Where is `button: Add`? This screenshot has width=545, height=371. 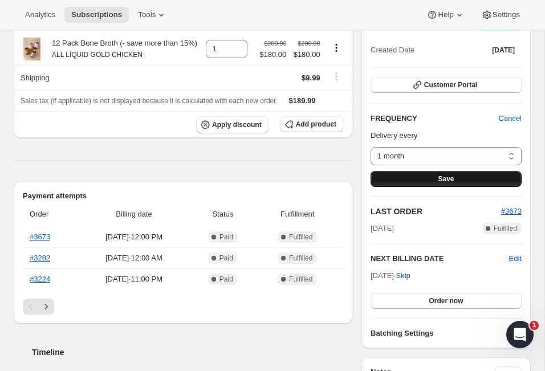 button: Add is located at coordinates (515, 334).